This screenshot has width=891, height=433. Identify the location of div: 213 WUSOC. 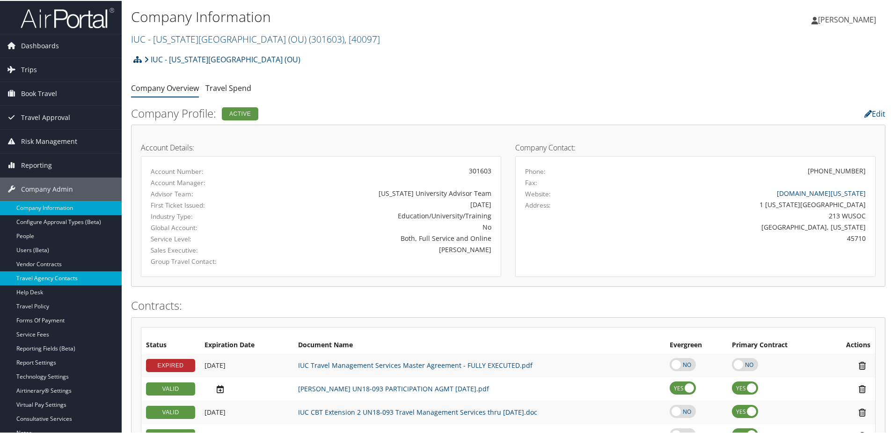
(740, 214).